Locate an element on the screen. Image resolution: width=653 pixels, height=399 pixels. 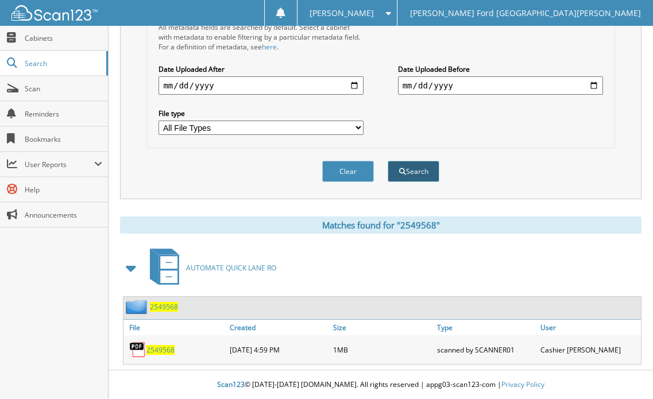
button: Search is located at coordinates (414, 171).